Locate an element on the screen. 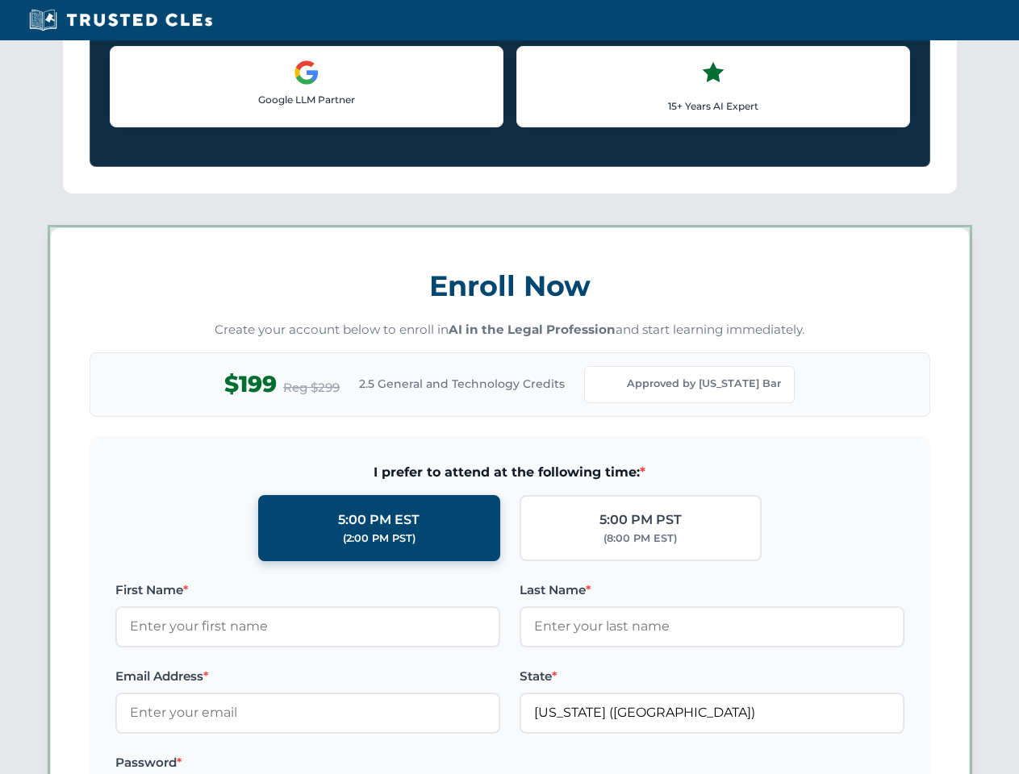 Image resolution: width=1019 pixels, height=774 pixels. p: Create your account below to enroll in and start learning immediately. is located at coordinates (510, 330).